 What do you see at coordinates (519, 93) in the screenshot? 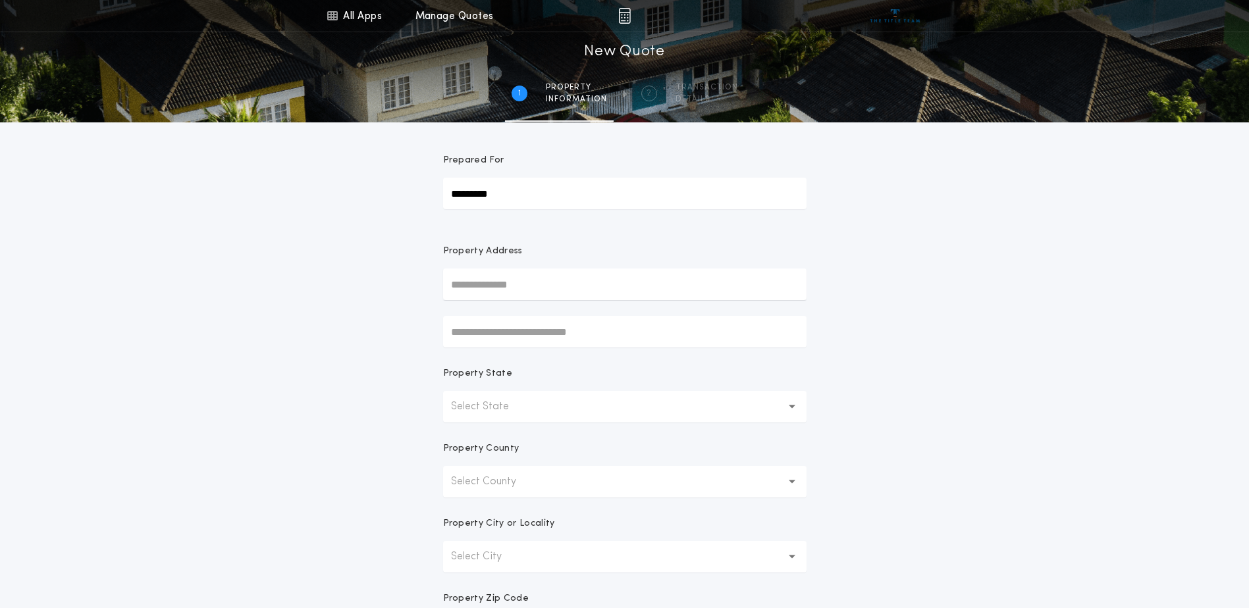
I see `h2: 1` at bounding box center [519, 93].